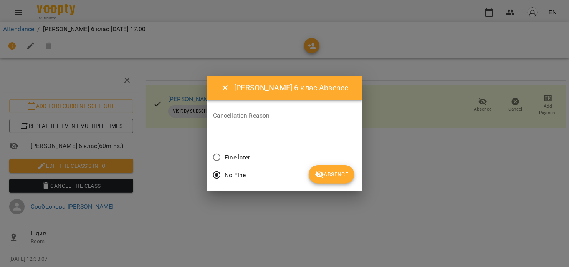 The image size is (569, 267). What do you see at coordinates (331, 174) in the screenshot?
I see `span: Absence` at bounding box center [331, 174].